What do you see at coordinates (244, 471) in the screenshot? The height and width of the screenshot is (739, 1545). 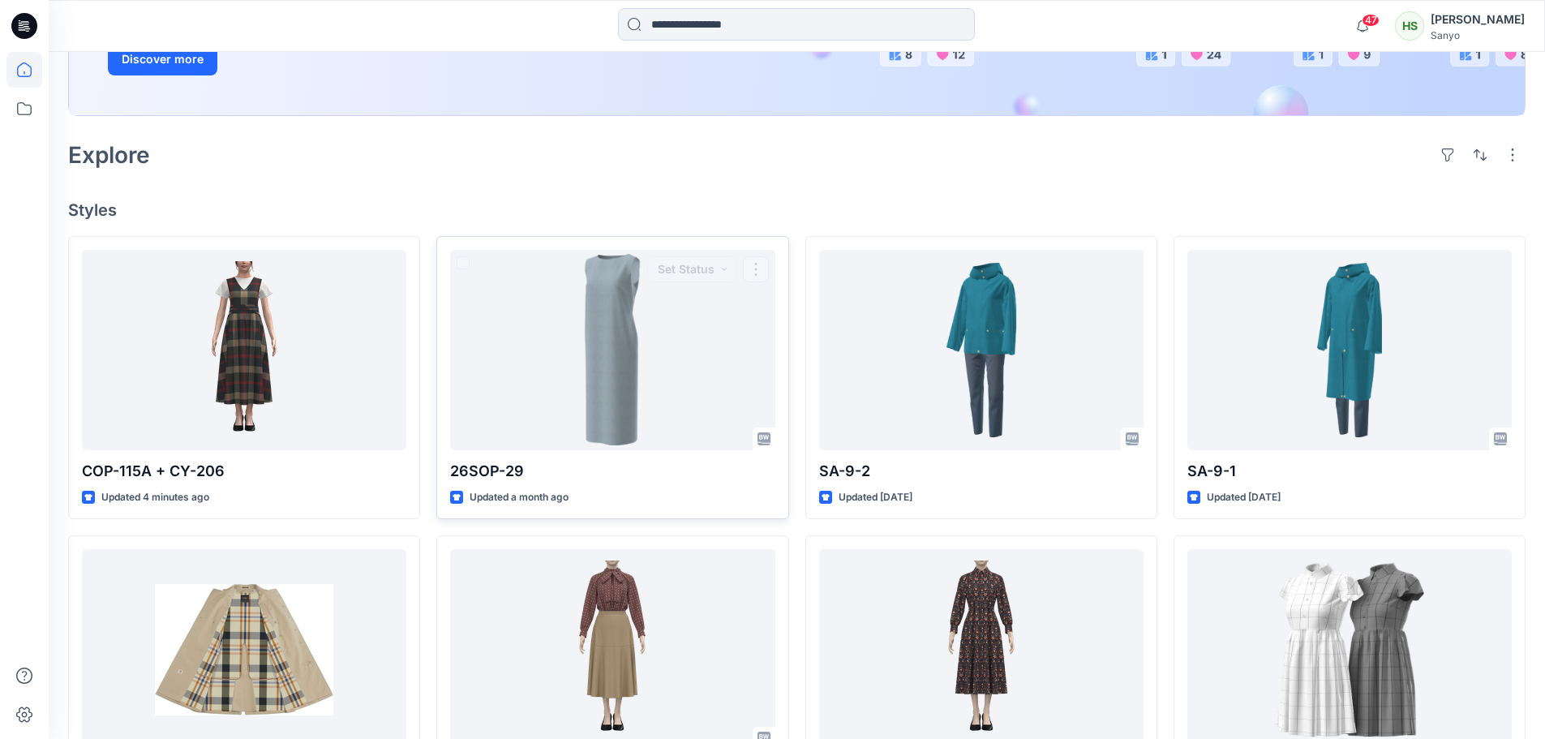 I see `p: COP-115A + CY-206` at bounding box center [244, 471].